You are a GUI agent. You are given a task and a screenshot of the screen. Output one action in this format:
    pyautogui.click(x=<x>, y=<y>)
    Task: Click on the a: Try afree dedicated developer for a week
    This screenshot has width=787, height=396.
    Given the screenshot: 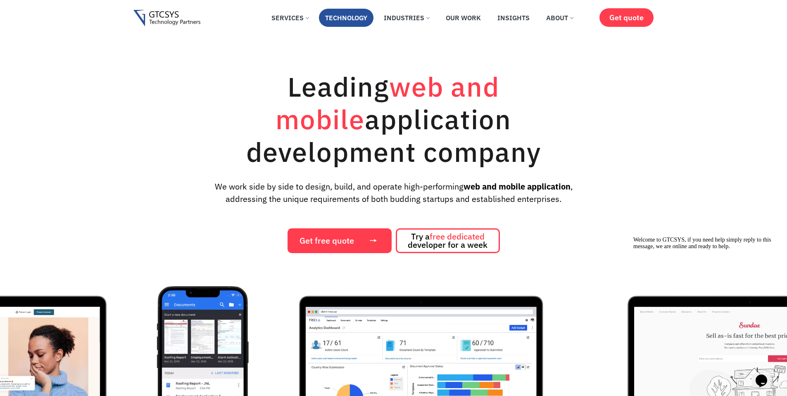 What is the action you would take?
    pyautogui.click(x=448, y=241)
    